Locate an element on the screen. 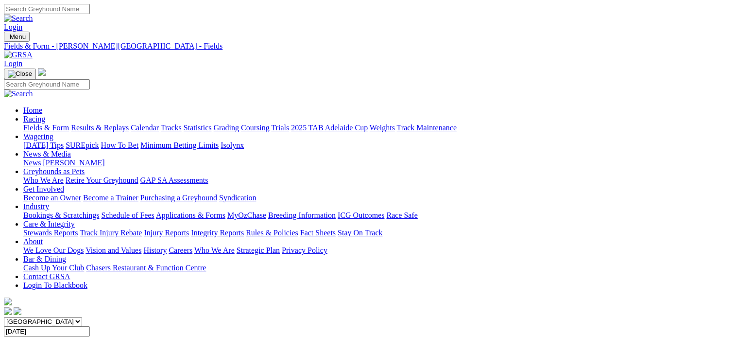 This screenshot has width=735, height=337. a: Login To Blackbook is located at coordinates (55, 285).